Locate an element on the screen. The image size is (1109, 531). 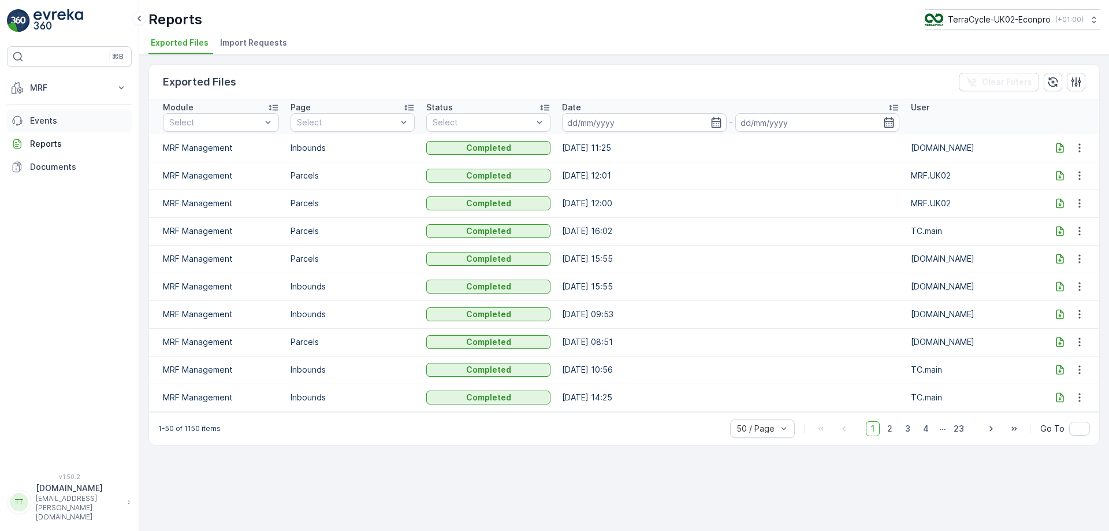
p: Module is located at coordinates (178, 107).